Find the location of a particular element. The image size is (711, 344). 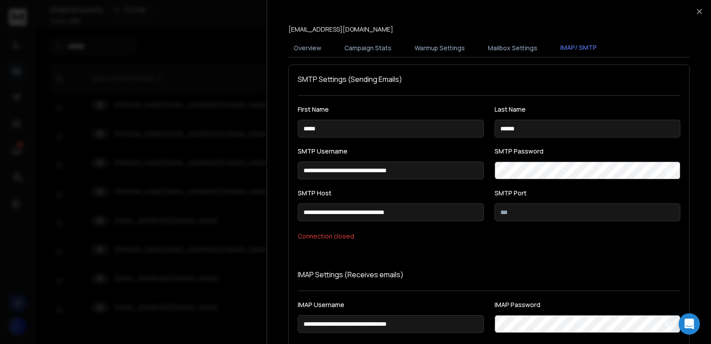

label: SMTP Host is located at coordinates (391, 193).